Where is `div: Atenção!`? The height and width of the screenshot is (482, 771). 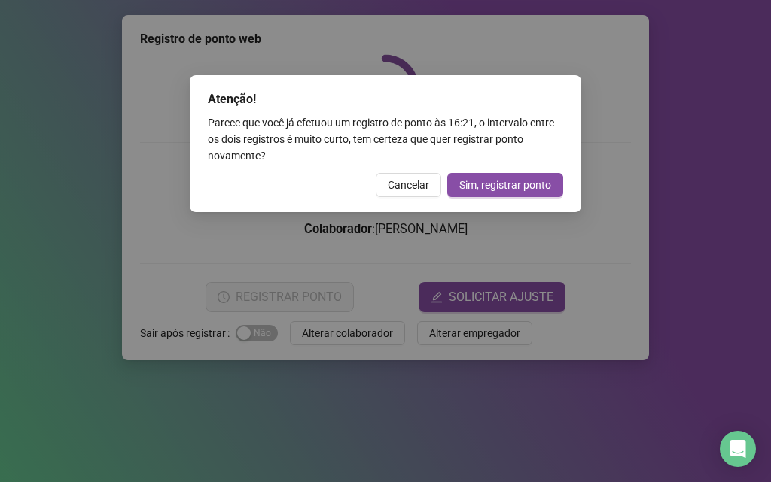 div: Atenção! is located at coordinates (385, 99).